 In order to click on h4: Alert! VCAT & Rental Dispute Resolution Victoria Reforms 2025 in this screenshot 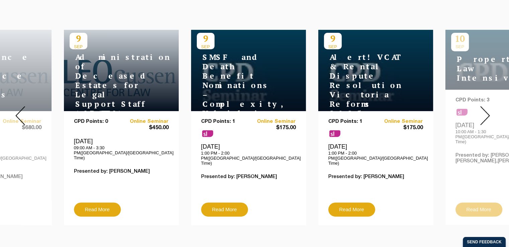, I will do `click(366, 85)`.